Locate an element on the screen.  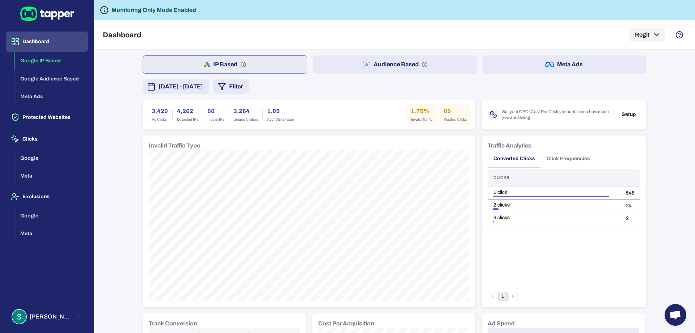
h6: Ad Spend is located at coordinates (501, 323).